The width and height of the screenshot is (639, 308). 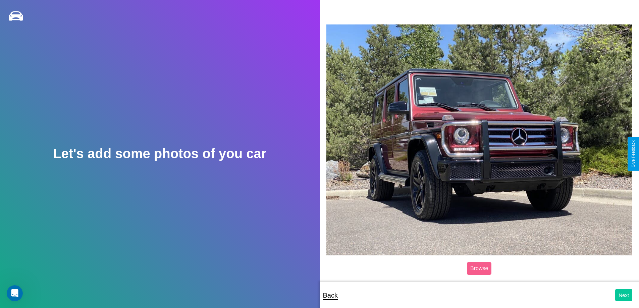 What do you see at coordinates (160, 154) in the screenshot?
I see `h2: Let's add some photos of you car` at bounding box center [160, 154].